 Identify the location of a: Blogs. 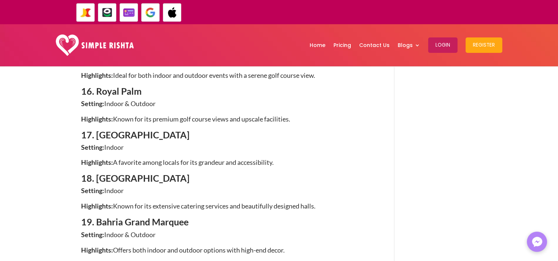
(409, 45).